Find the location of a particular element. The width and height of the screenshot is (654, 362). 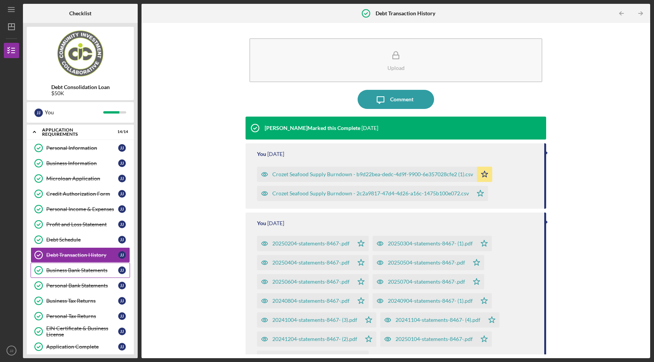

button: Comment is located at coordinates (396, 99).